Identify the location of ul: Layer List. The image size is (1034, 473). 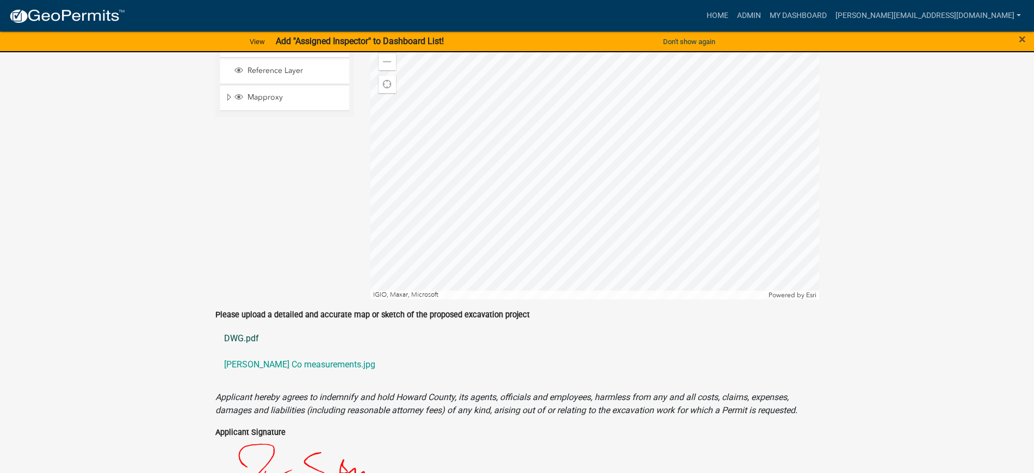
(284, 72).